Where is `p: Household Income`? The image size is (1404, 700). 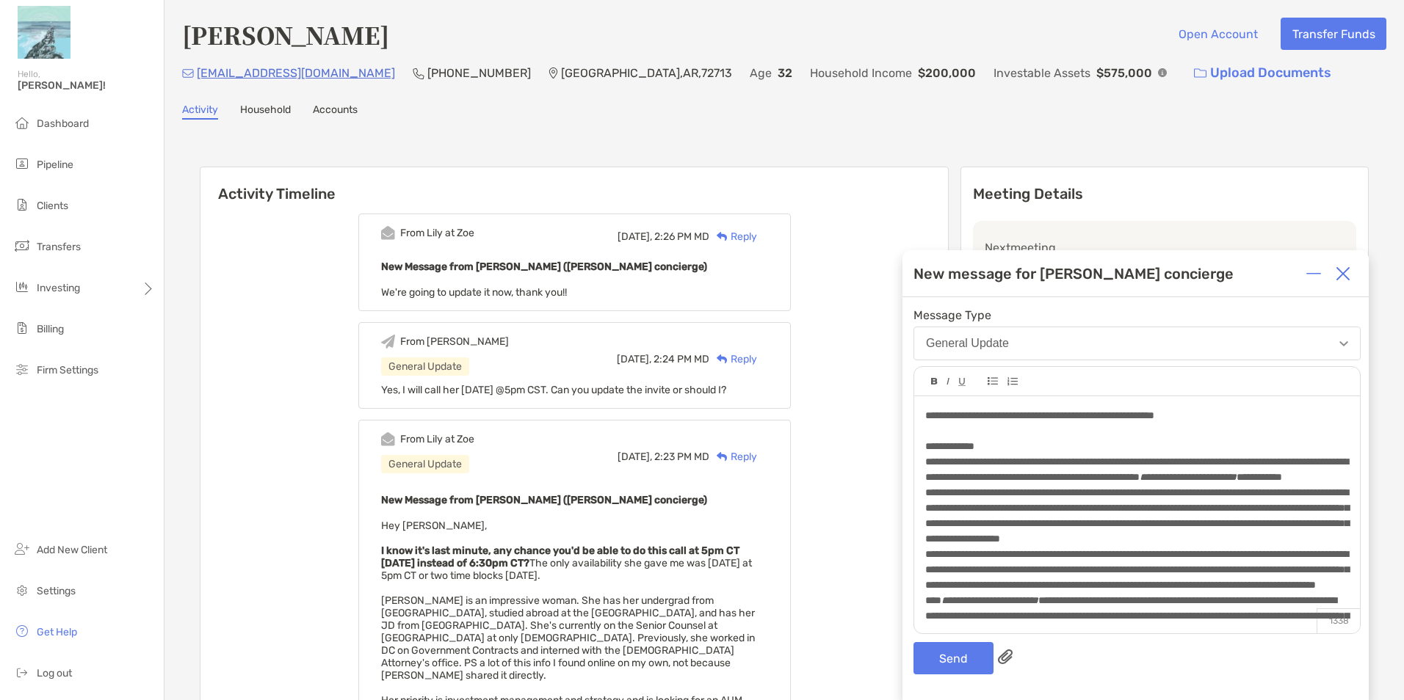 p: Household Income is located at coordinates (860, 73).